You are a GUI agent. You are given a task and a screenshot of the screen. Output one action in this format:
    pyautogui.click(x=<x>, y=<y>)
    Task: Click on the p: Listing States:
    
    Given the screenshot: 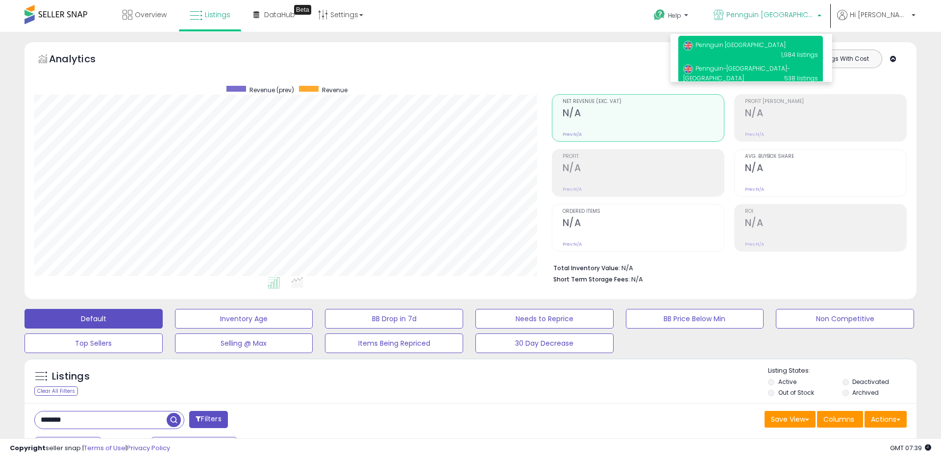 What is the action you would take?
    pyautogui.click(x=842, y=370)
    